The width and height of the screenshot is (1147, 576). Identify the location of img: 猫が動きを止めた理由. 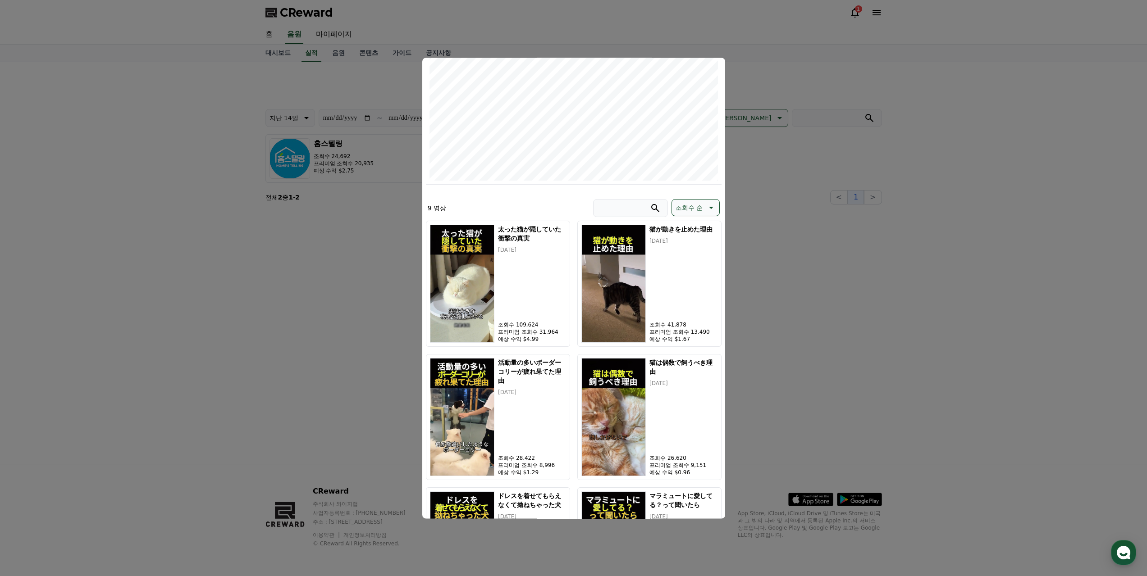
(614, 284).